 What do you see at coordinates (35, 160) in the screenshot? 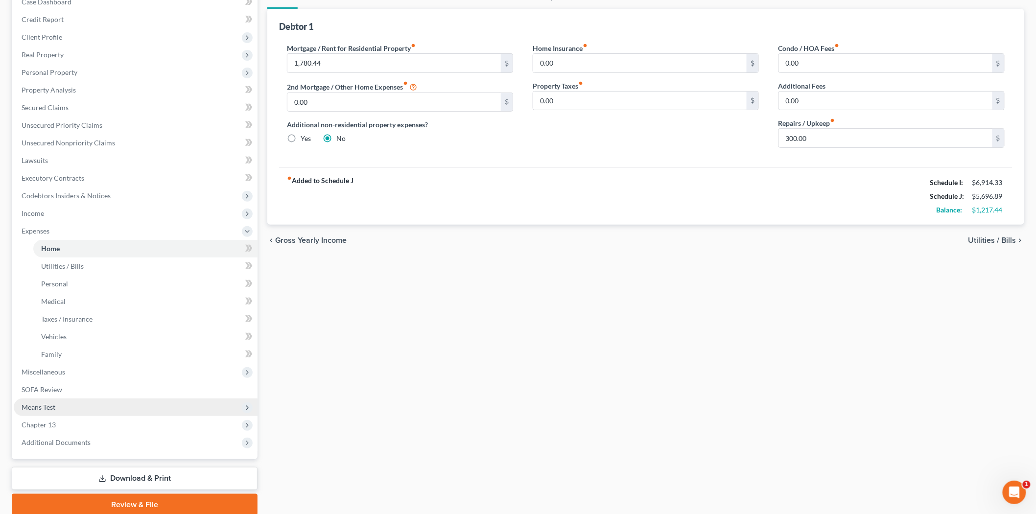
I see `span: Lawsuits` at bounding box center [35, 160].